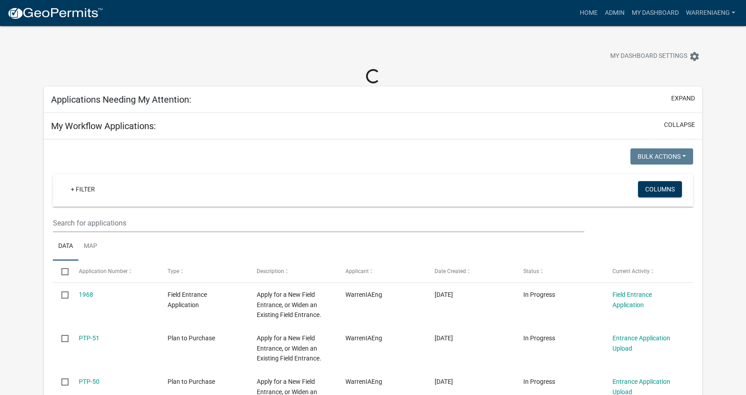 This screenshot has width=746, height=395. Describe the element at coordinates (203, 271) in the screenshot. I see `datatable-header-cell: Type` at that location.